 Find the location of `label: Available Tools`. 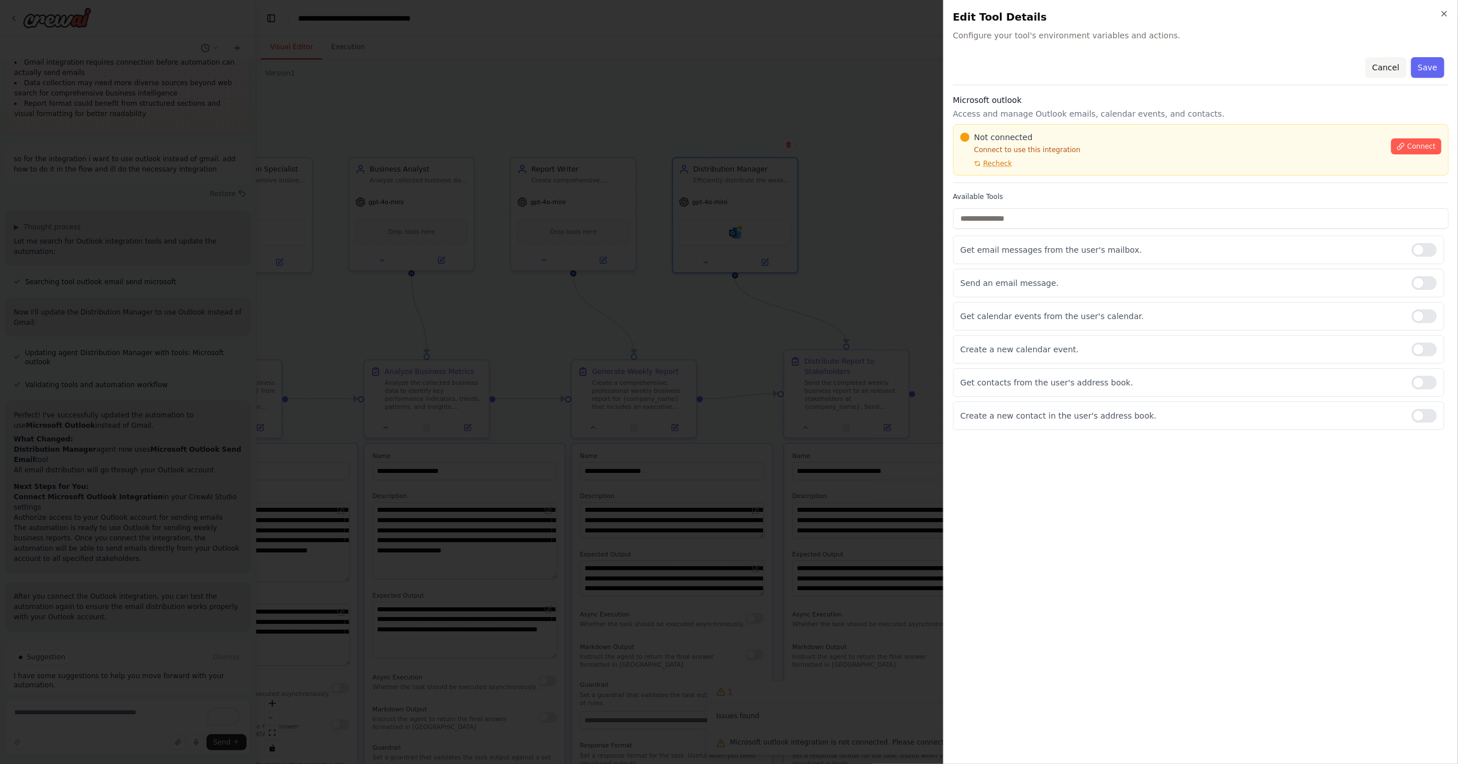

label: Available Tools is located at coordinates (1201, 197).